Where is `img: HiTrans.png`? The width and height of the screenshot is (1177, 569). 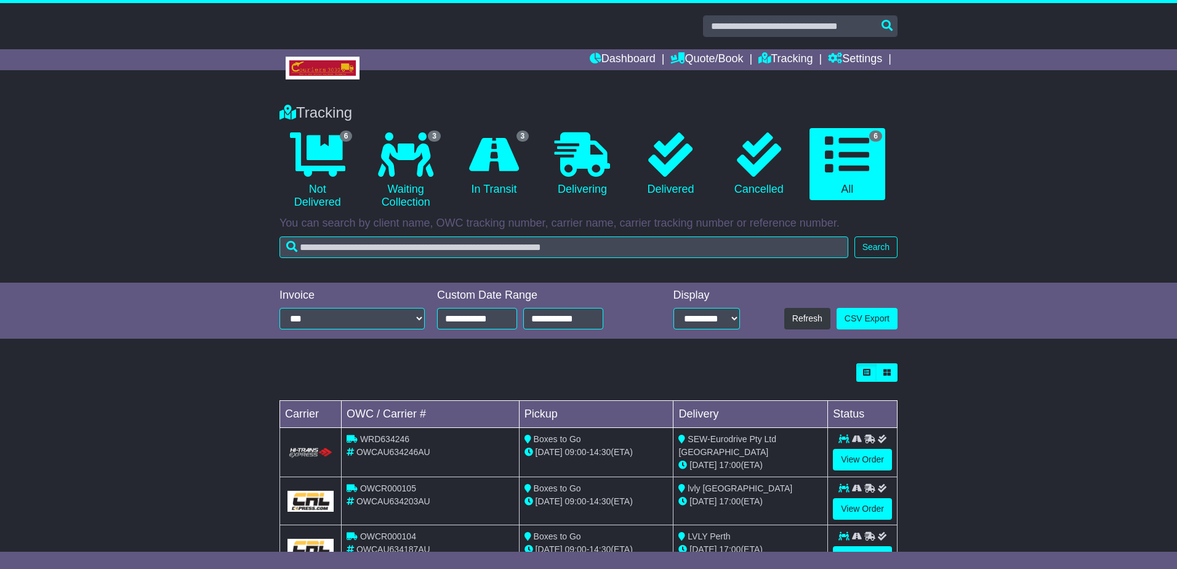 img: HiTrans.png is located at coordinates (310, 452).